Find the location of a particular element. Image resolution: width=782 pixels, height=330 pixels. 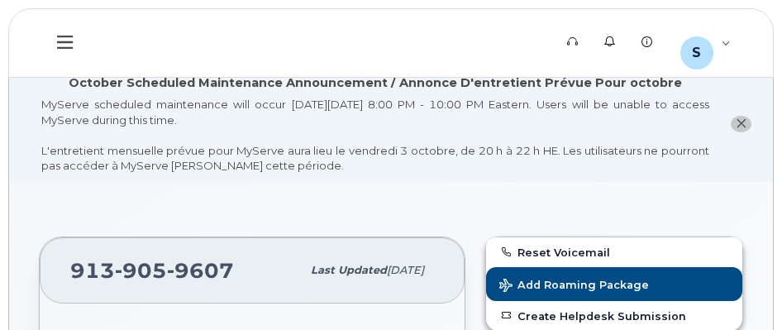

span: Last updated is located at coordinates (349, 269).